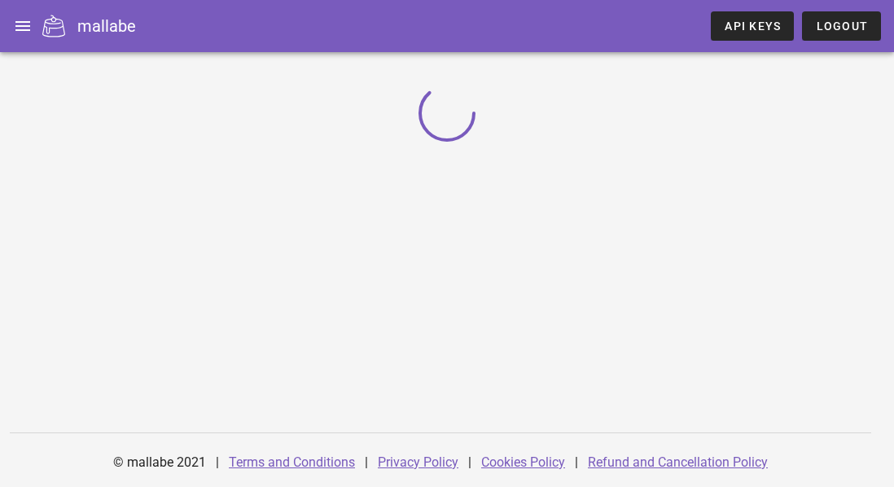  What do you see at coordinates (753, 26) in the screenshot?
I see `a: API Keys` at bounding box center [753, 26].